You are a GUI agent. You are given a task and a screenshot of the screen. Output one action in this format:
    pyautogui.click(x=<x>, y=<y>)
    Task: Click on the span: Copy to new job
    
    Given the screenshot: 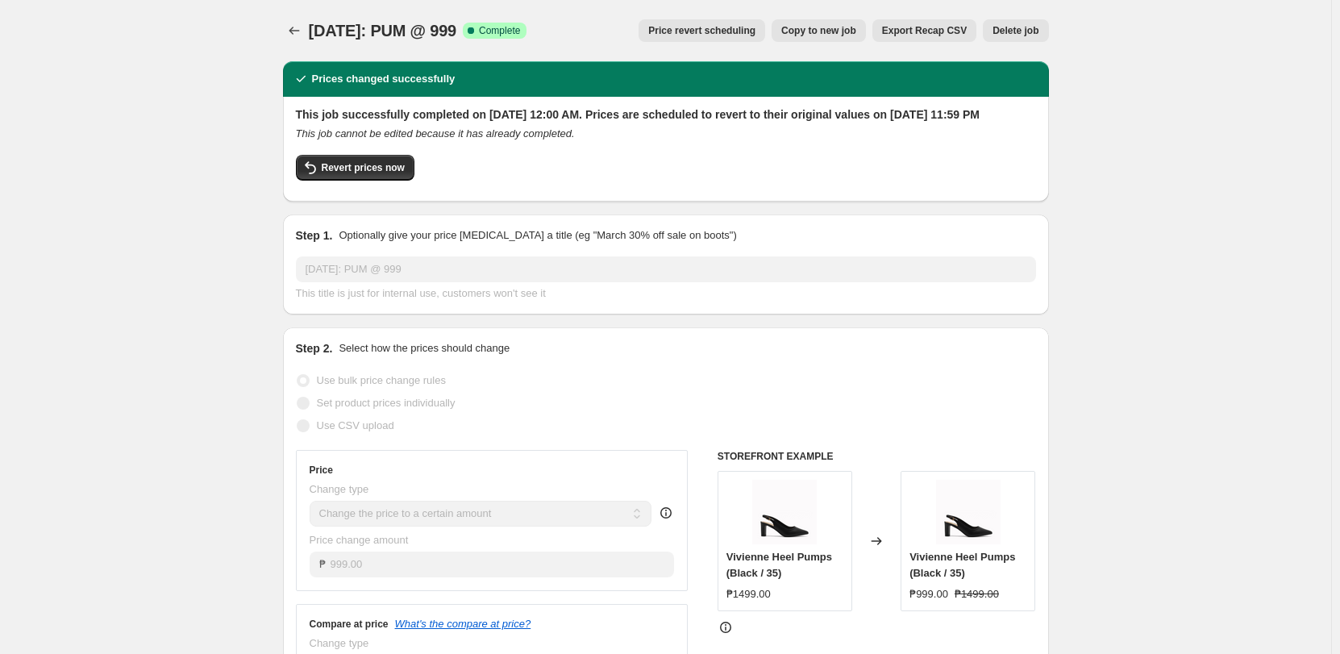 What is the action you would take?
    pyautogui.click(x=818, y=31)
    